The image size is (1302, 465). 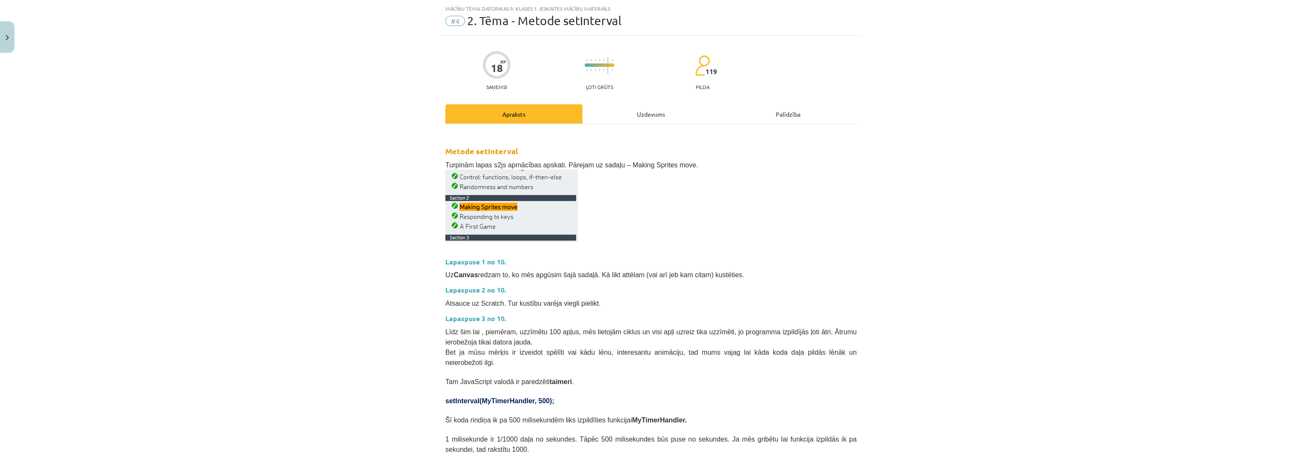 What do you see at coordinates (651, 9) in the screenshot?
I see `div: Mācību tēma: Datorikas 9. klases 1. ieskaites mācību materiāls` at bounding box center [651, 9].